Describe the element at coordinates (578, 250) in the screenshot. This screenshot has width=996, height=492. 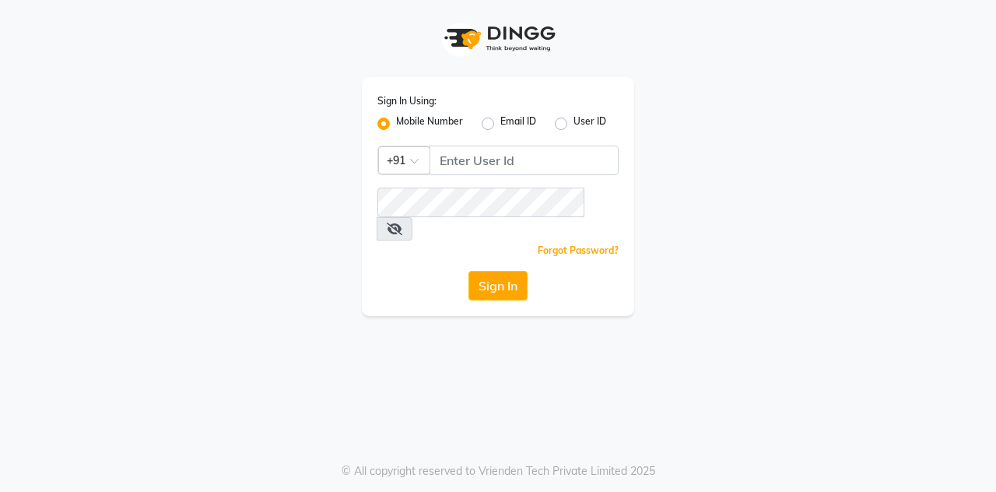
I see `a: Forgot Password?` at that location.